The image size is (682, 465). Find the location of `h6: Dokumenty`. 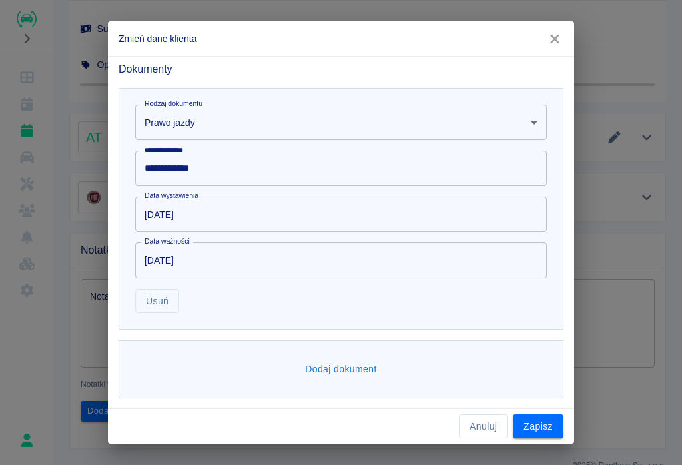

h6: Dokumenty is located at coordinates (341, 69).